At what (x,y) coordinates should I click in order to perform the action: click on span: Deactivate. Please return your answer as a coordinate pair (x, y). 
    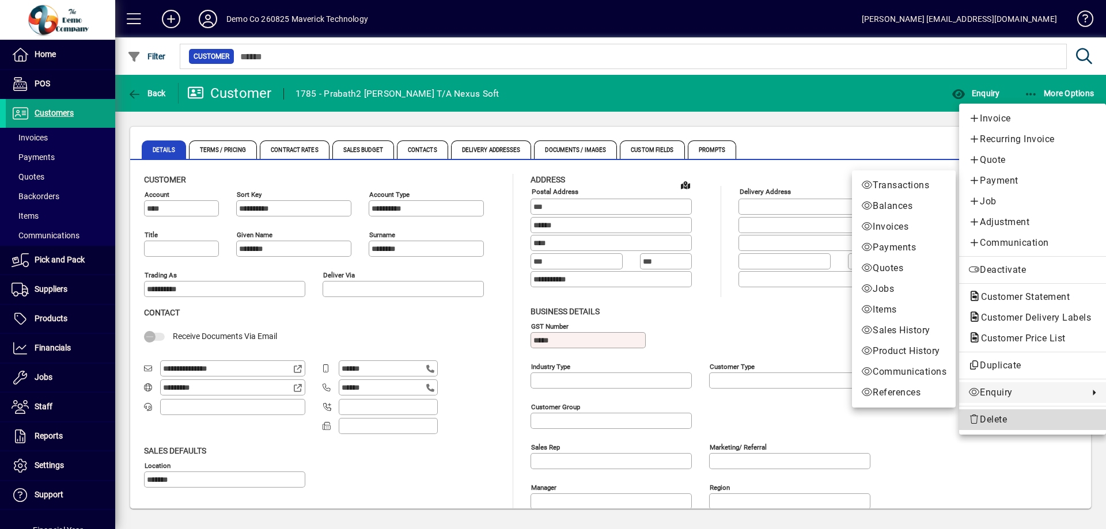
    Looking at the image, I should click on (1032, 270).